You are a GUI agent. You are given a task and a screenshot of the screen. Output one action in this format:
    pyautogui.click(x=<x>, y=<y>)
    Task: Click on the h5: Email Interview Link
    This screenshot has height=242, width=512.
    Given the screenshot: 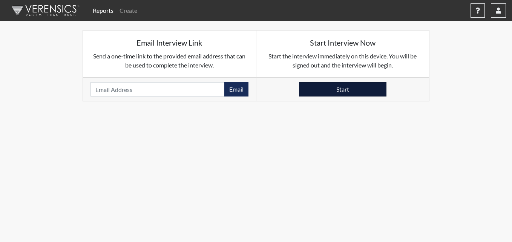 What is the action you would take?
    pyautogui.click(x=169, y=43)
    